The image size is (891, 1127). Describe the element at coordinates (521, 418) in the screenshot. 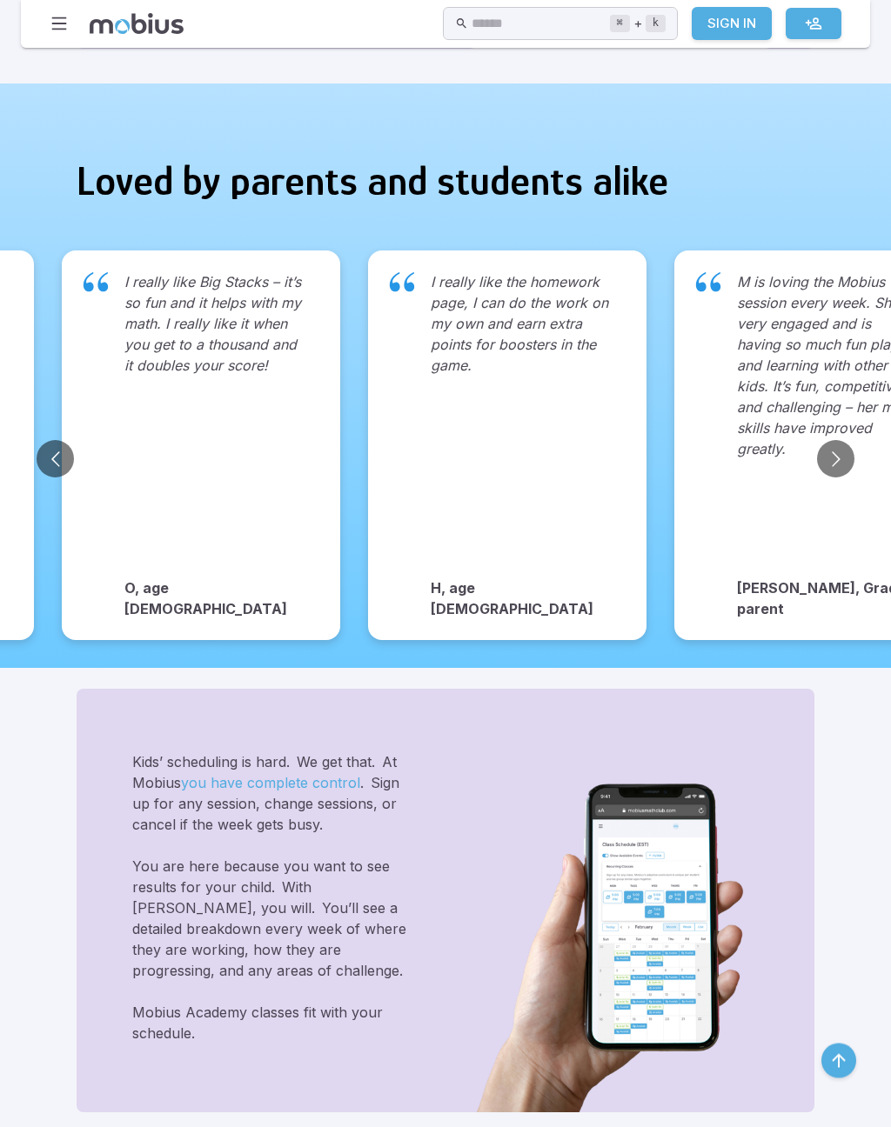

I see `p: I really like the homework page, I can do the work on my own and earn extra points for boosters i...` at that location.